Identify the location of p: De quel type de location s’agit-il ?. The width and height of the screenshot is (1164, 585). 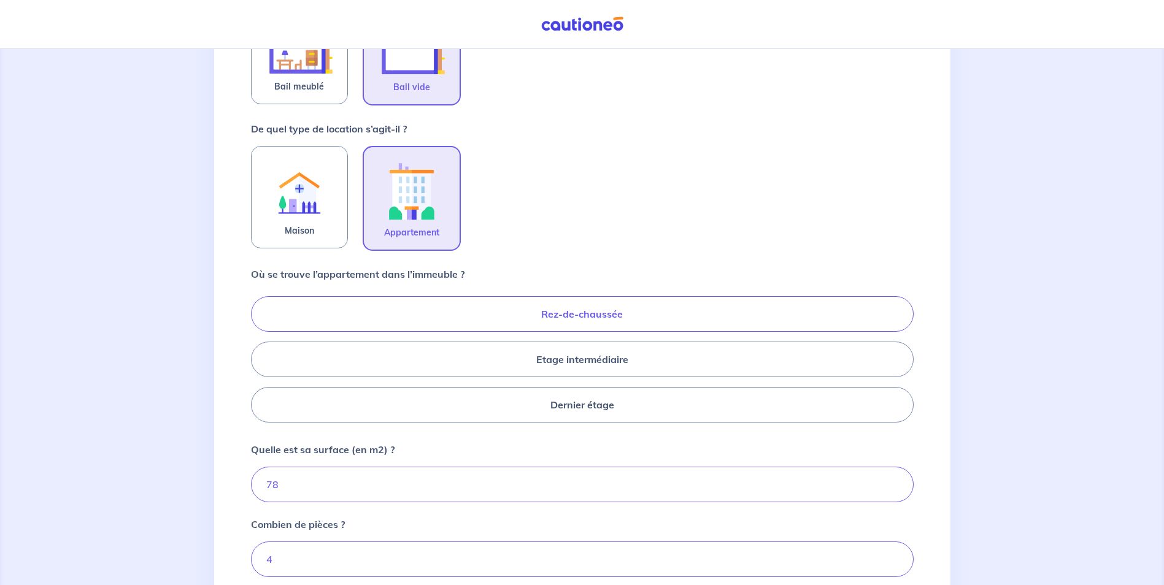
(329, 129).